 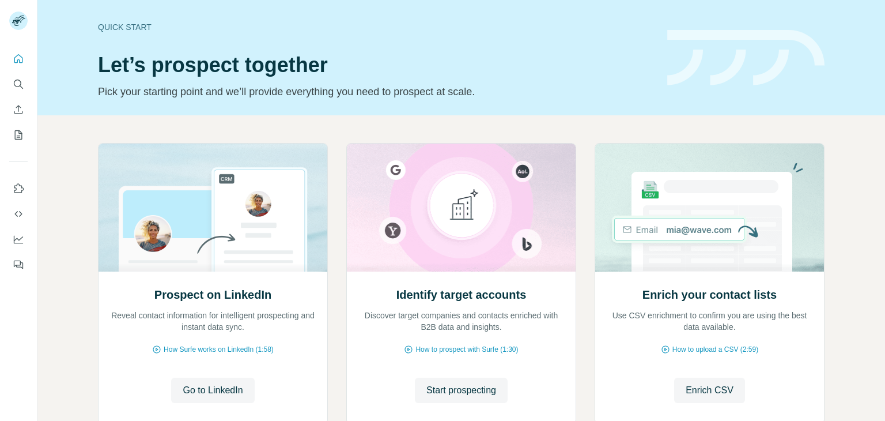 What do you see at coordinates (18, 265) in the screenshot?
I see `button: Feedback` at bounding box center [18, 265].